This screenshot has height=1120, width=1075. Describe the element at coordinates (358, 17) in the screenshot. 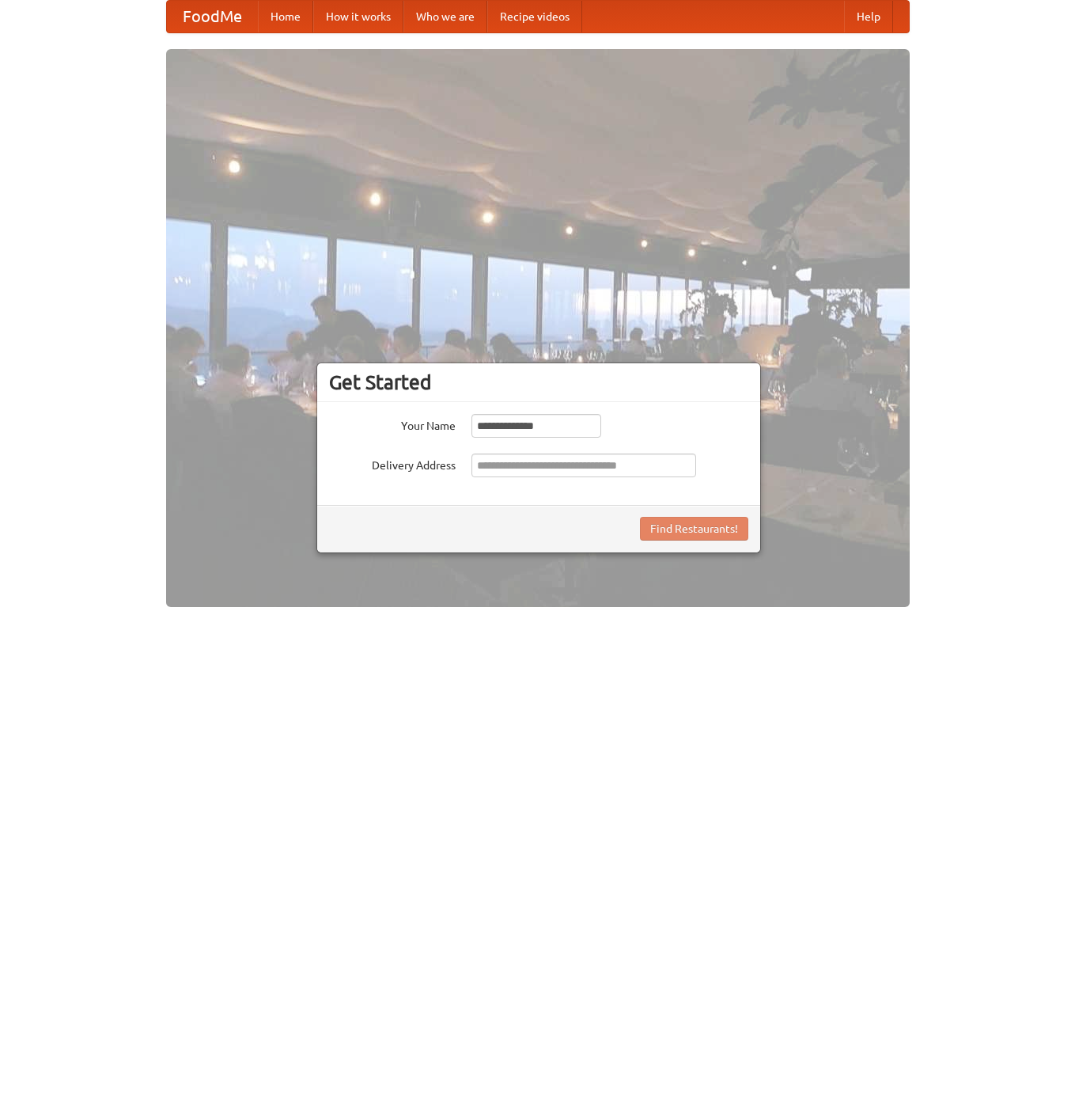

I see `a: How it works` at that location.